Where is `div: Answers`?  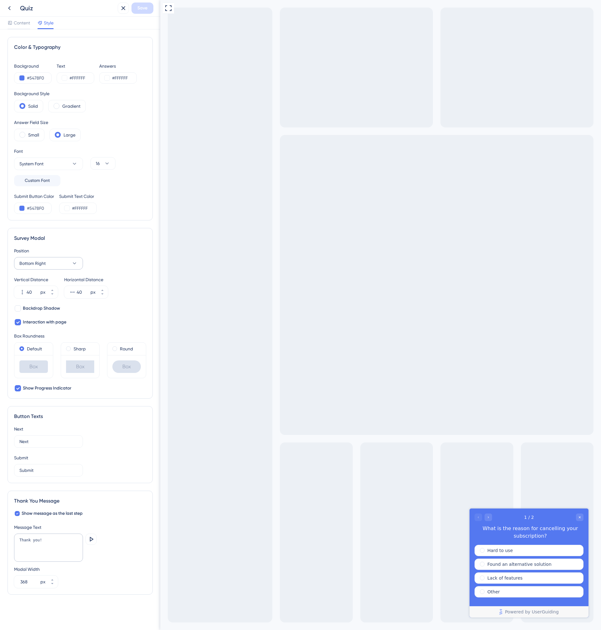 div: Answers is located at coordinates (118, 66).